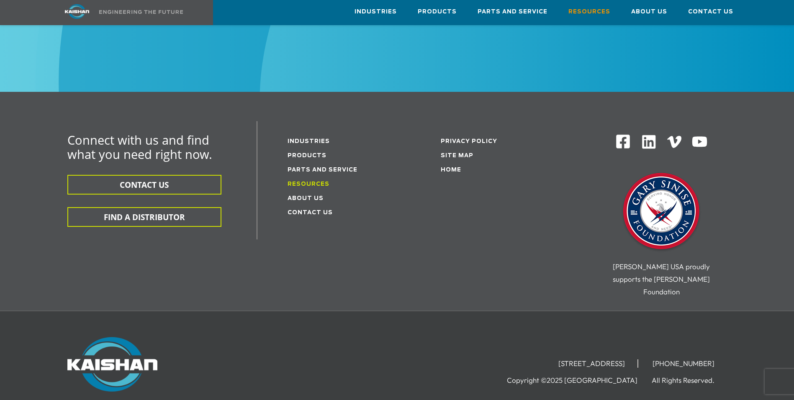 This screenshot has height=400, width=794. Describe the element at coordinates (590, 12) in the screenshot. I see `span: Resources` at that location.